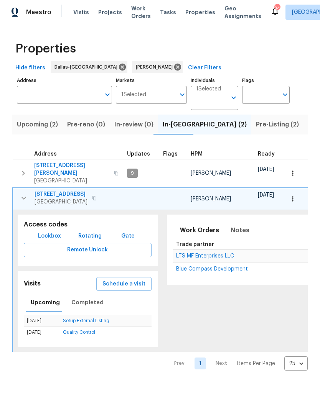  Describe the element at coordinates (45, 302) in the screenshot. I see `span: Upcoming` at that location.